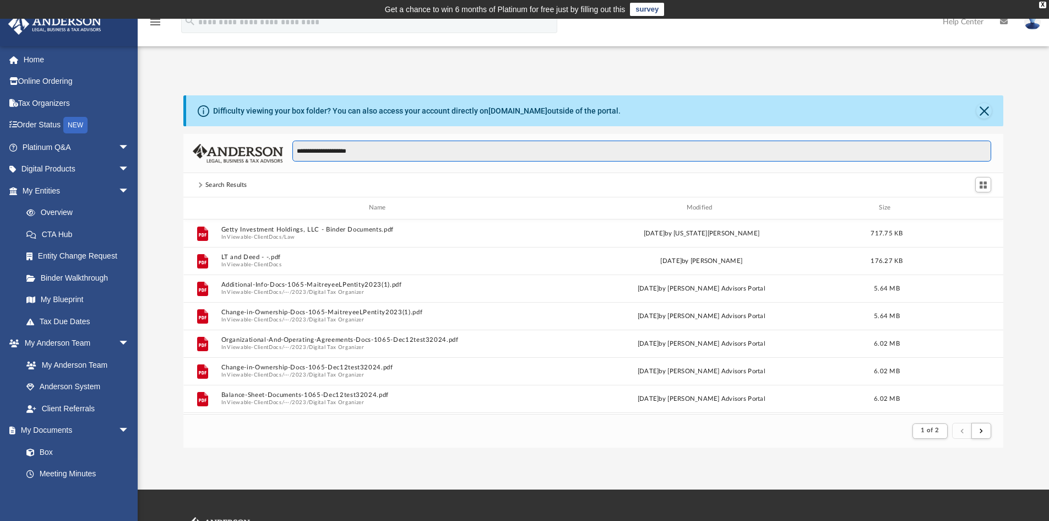 This screenshot has height=521, width=1049. I want to click on div: NEW, so click(75, 125).